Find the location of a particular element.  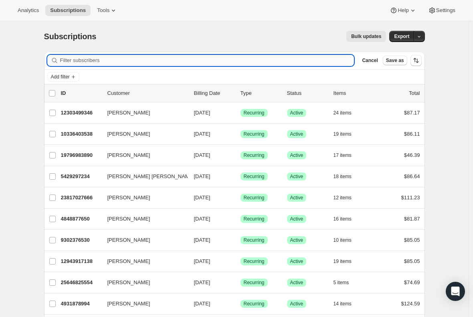

span: $87.17 is located at coordinates (412, 113).